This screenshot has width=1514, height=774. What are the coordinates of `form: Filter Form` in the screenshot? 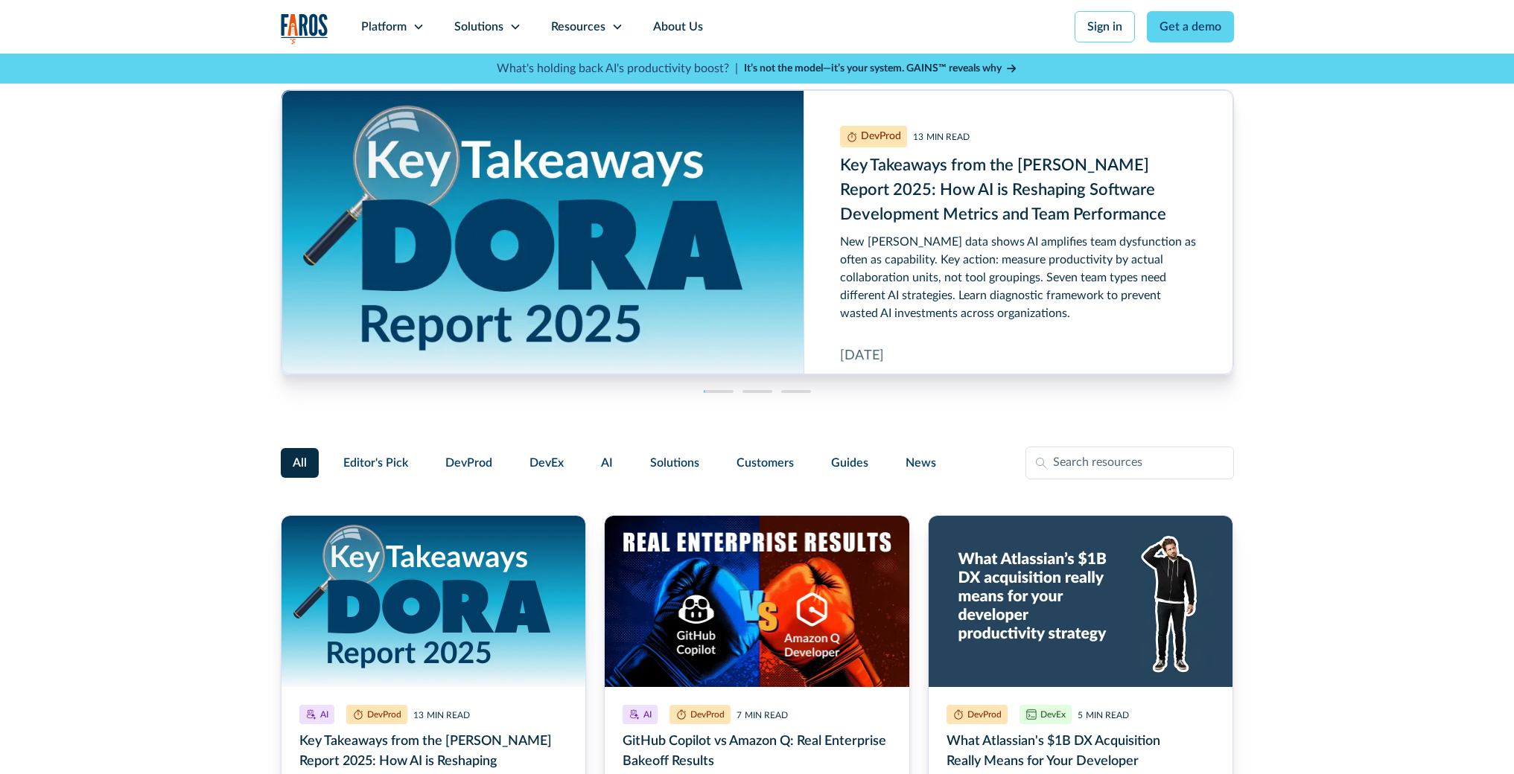 It's located at (757, 463).